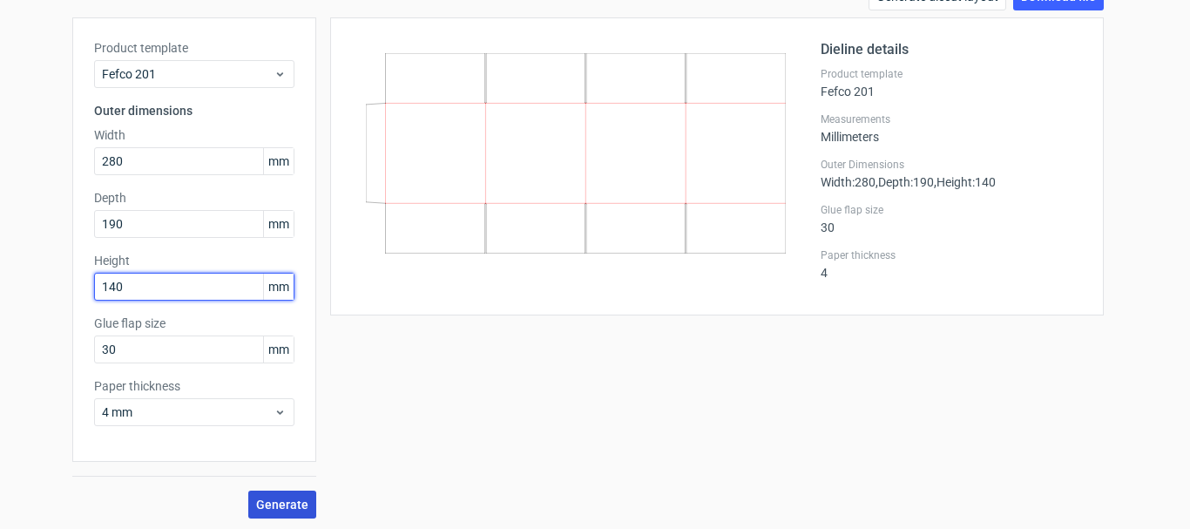  I want to click on div: Millimeters, so click(951, 128).